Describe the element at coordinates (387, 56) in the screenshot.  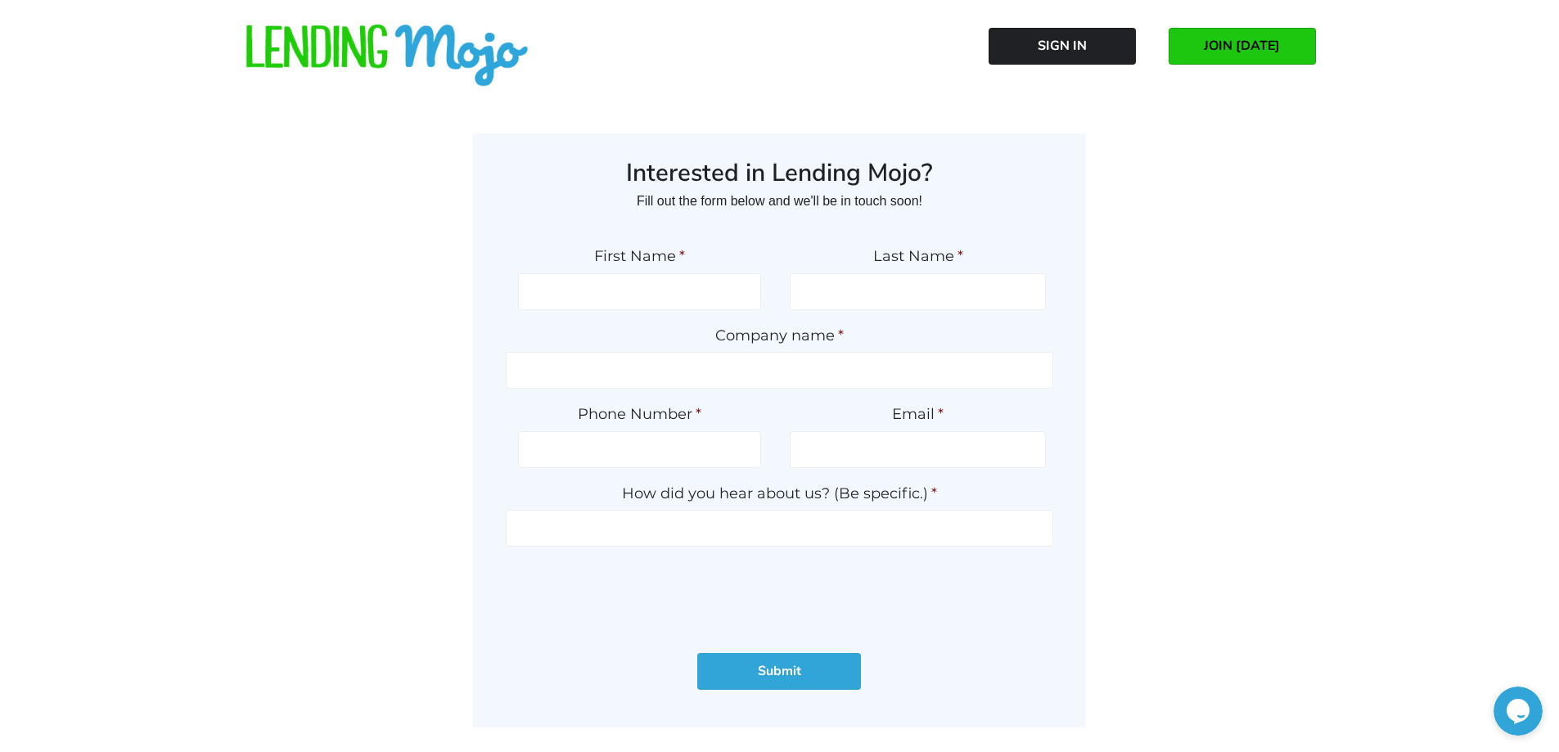
I see `img: lm-horizontal-logo` at that location.